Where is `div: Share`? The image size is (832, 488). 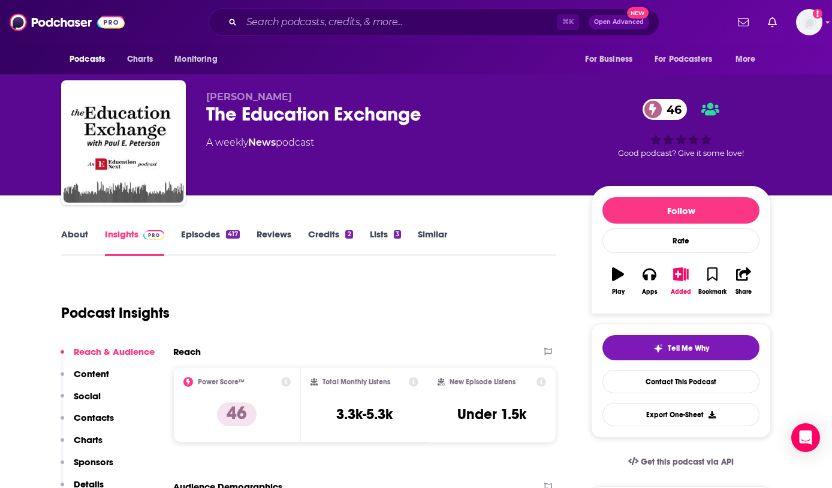 div: Share is located at coordinates (743, 292).